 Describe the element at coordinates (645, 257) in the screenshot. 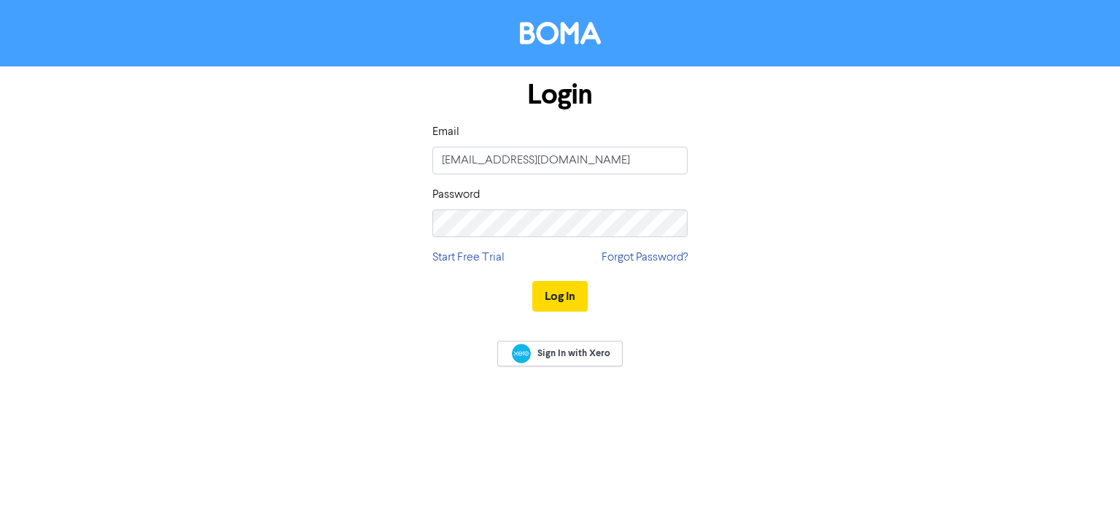

I see `a: Forgot Password?` at that location.